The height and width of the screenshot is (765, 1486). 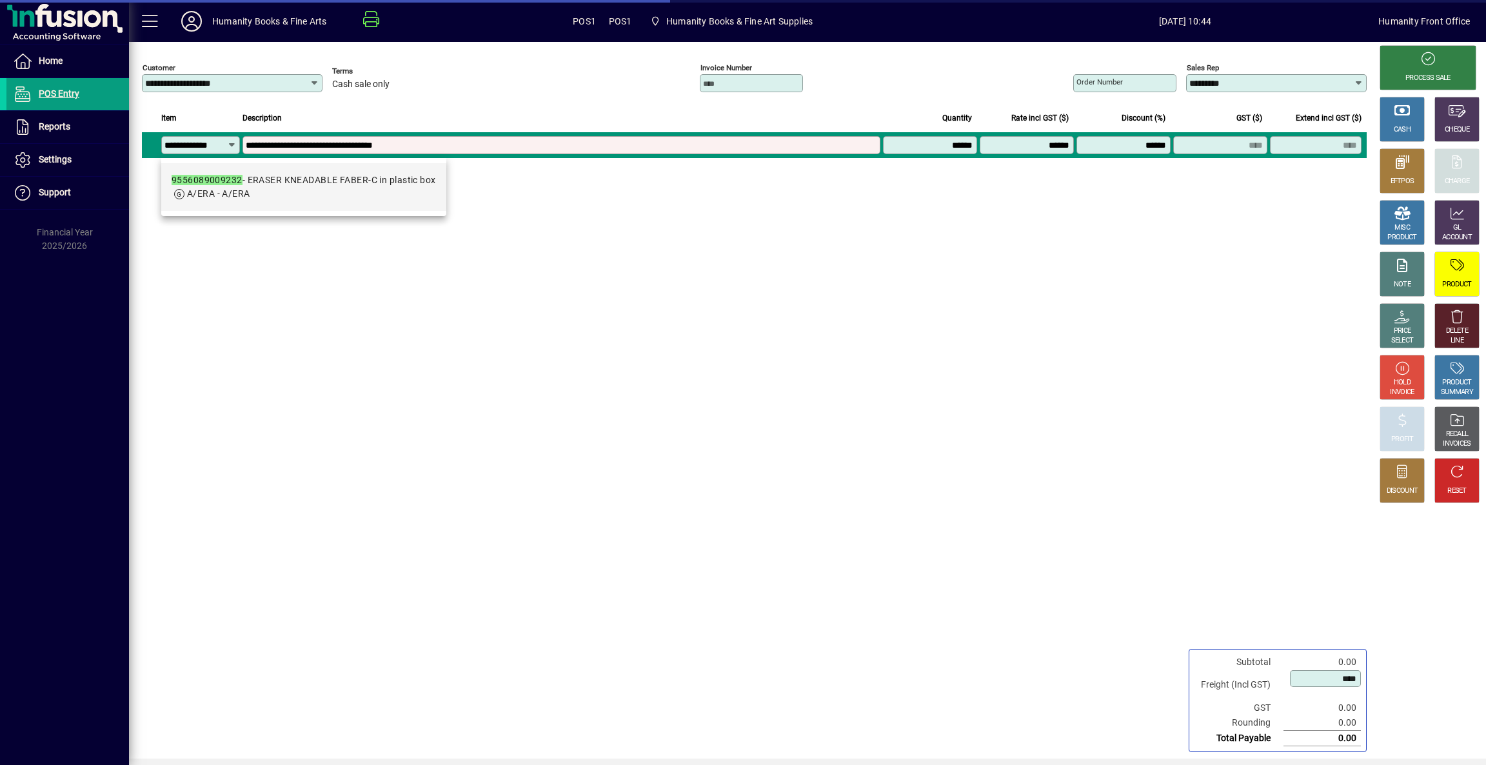 I want to click on div: Humanity Books & Fine Arts, so click(x=270, y=21).